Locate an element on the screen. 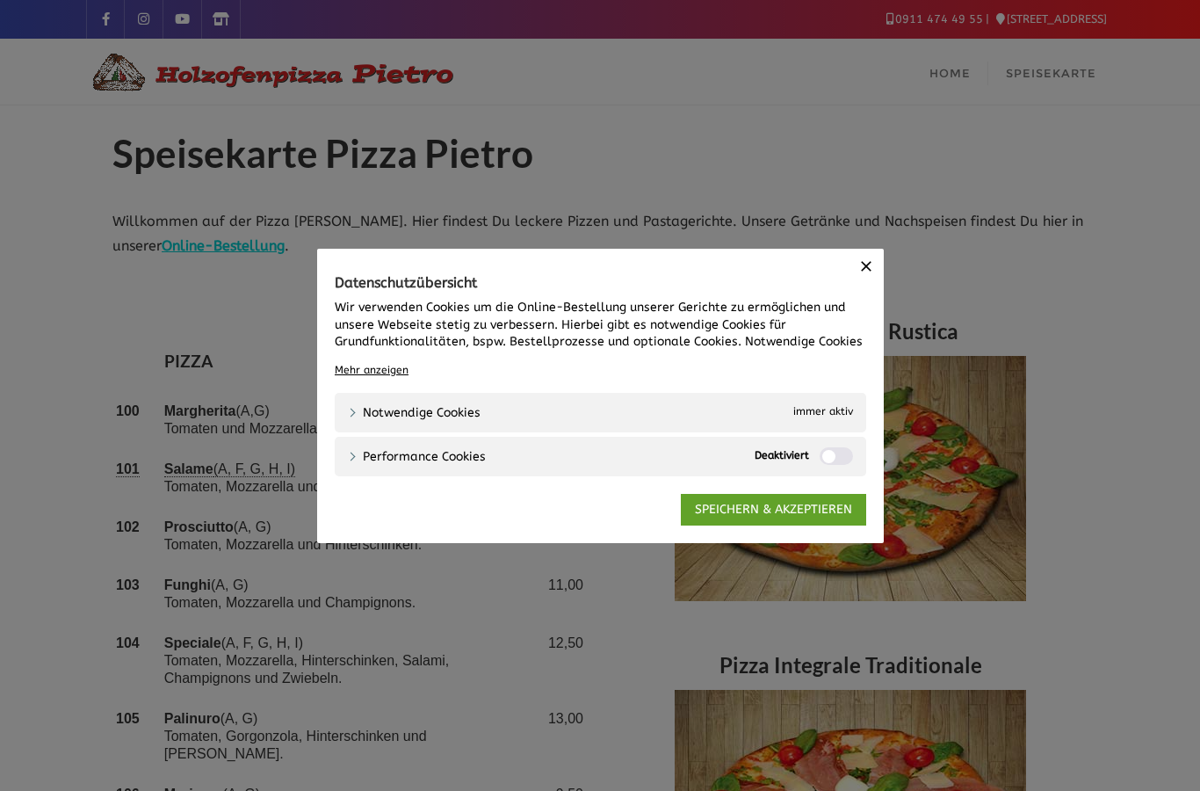 The image size is (1200, 791). span: immer aktiv is located at coordinates (823, 412).